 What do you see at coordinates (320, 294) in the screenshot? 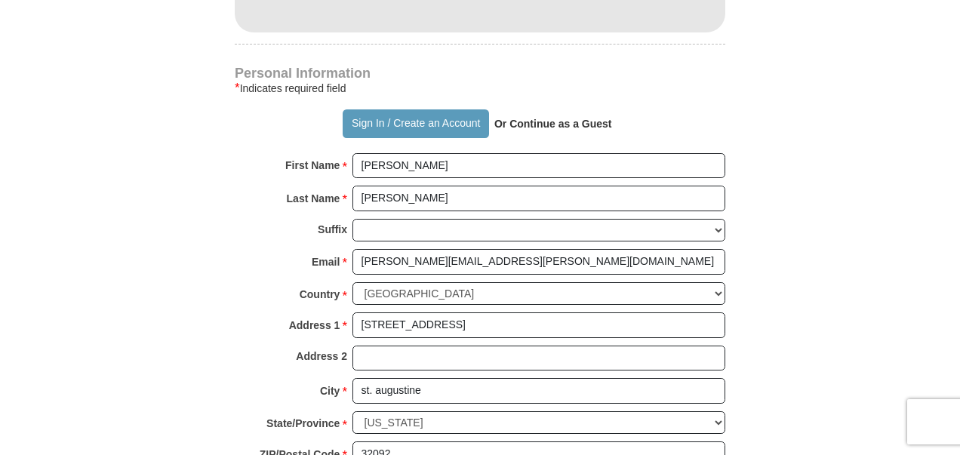
I see `strong: Country` at bounding box center [320, 294].